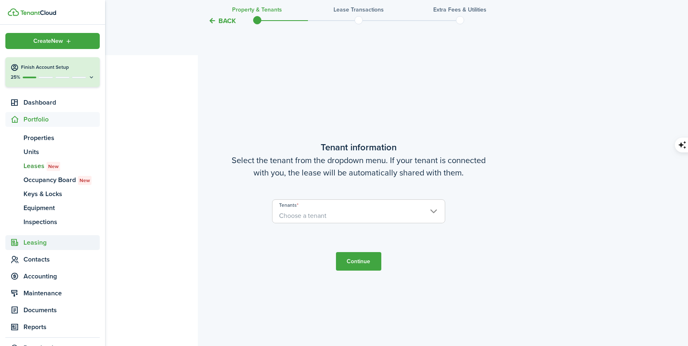 This screenshot has height=346, width=688. What do you see at coordinates (48, 41) in the screenshot?
I see `span: Create New` at bounding box center [48, 41].